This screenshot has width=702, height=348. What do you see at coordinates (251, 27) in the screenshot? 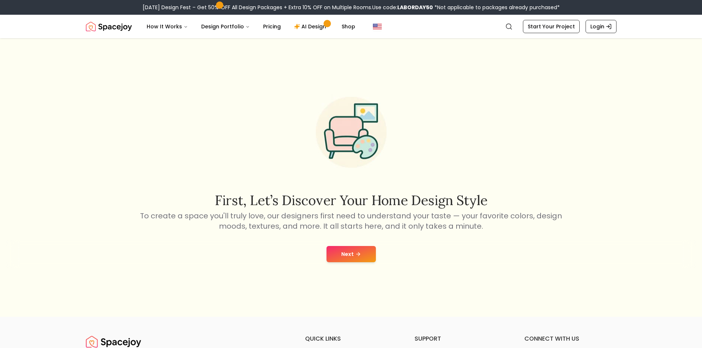
I see `nav: Main` at bounding box center [251, 27].